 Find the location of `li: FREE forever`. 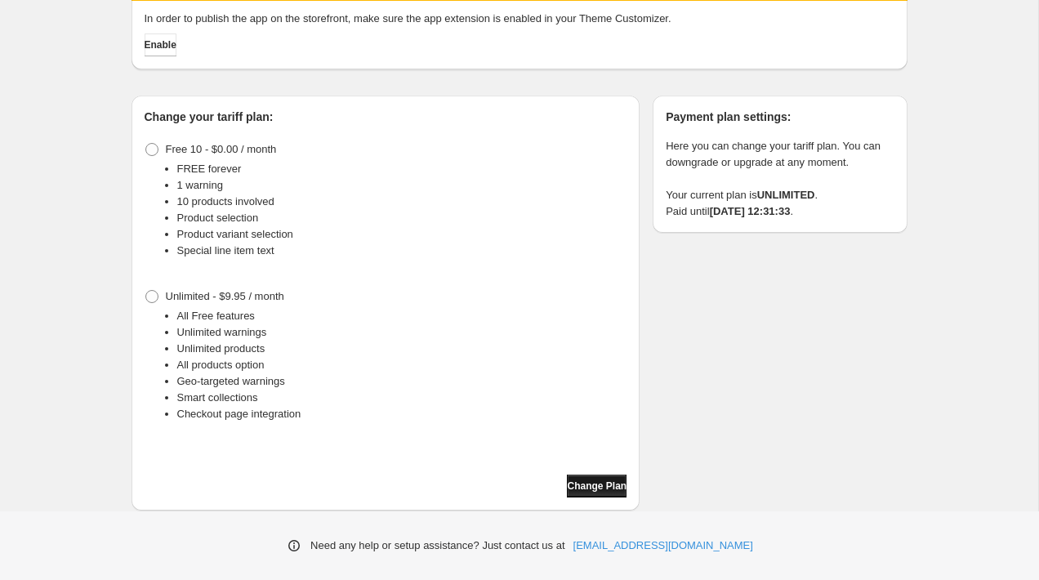

li: FREE forever is located at coordinates (402, 169).